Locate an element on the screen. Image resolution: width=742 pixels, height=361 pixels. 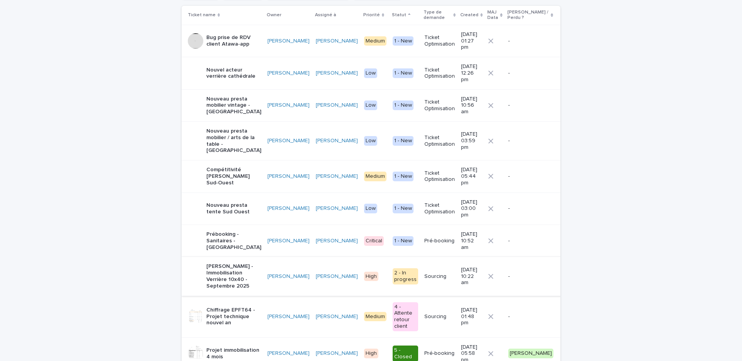
p: Priorité is located at coordinates (371, 15).